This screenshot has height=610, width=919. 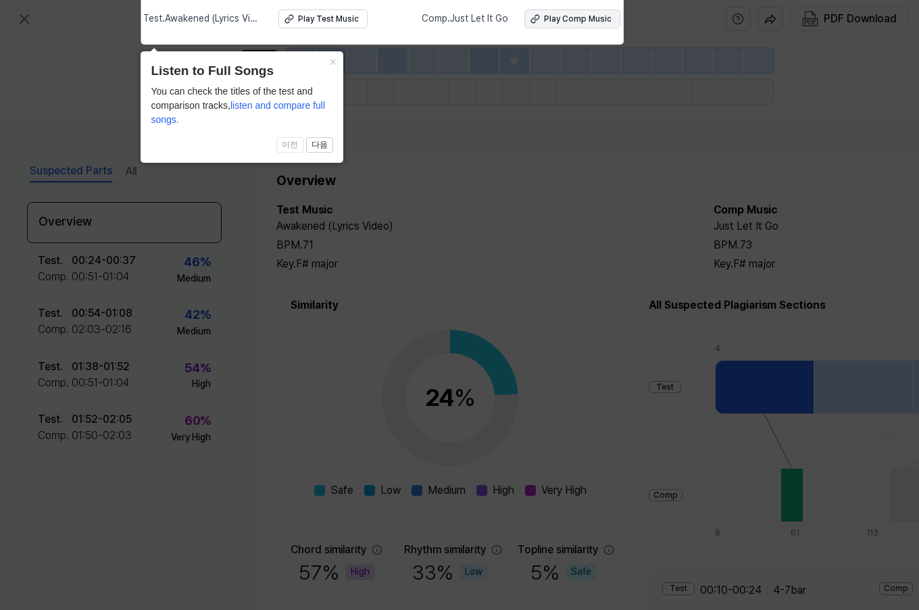 What do you see at coordinates (572, 19) in the screenshot?
I see `button: Play Comp Music` at bounding box center [572, 19].